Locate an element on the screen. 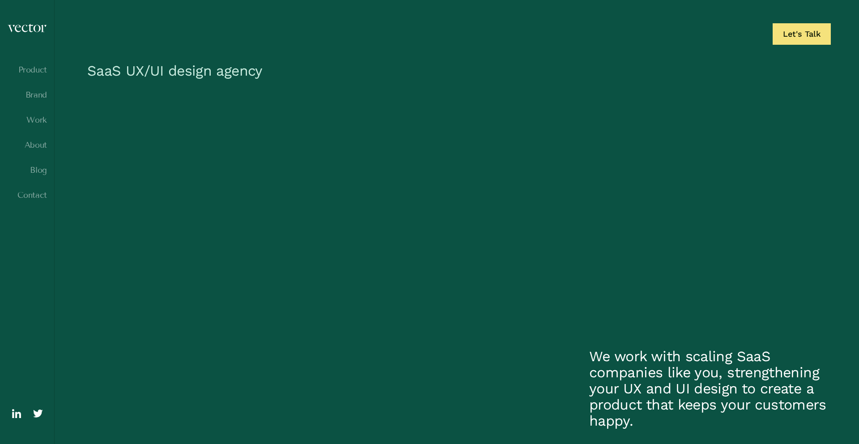  a: Work is located at coordinates (27, 120).